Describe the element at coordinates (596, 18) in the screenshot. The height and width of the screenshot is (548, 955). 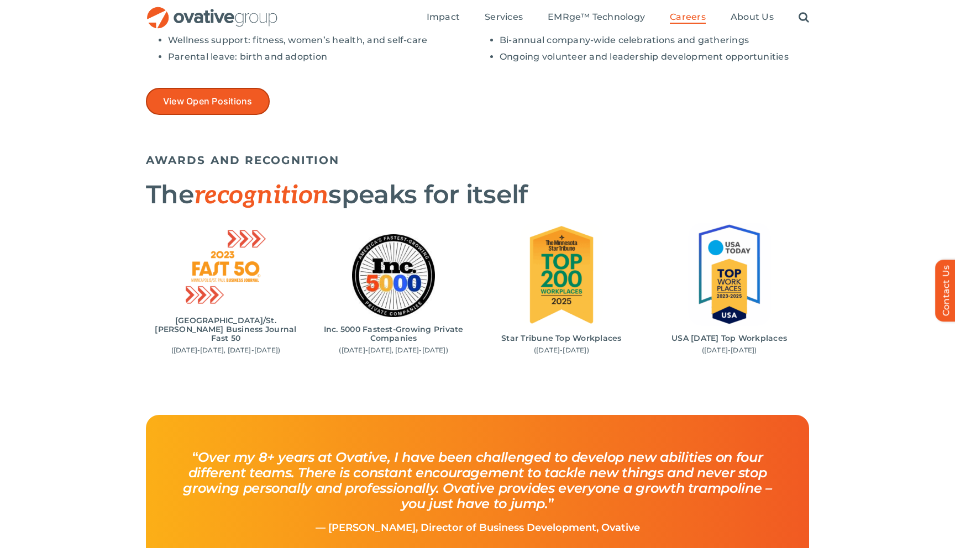
I see `a: EMRge™ Technology` at that location.